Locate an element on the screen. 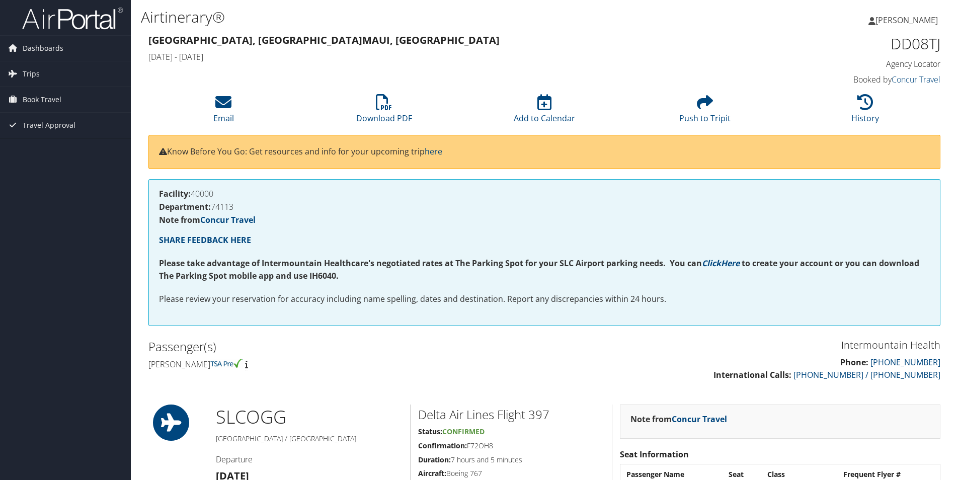 The height and width of the screenshot is (480, 958). h4: Booked by is located at coordinates (847, 80).